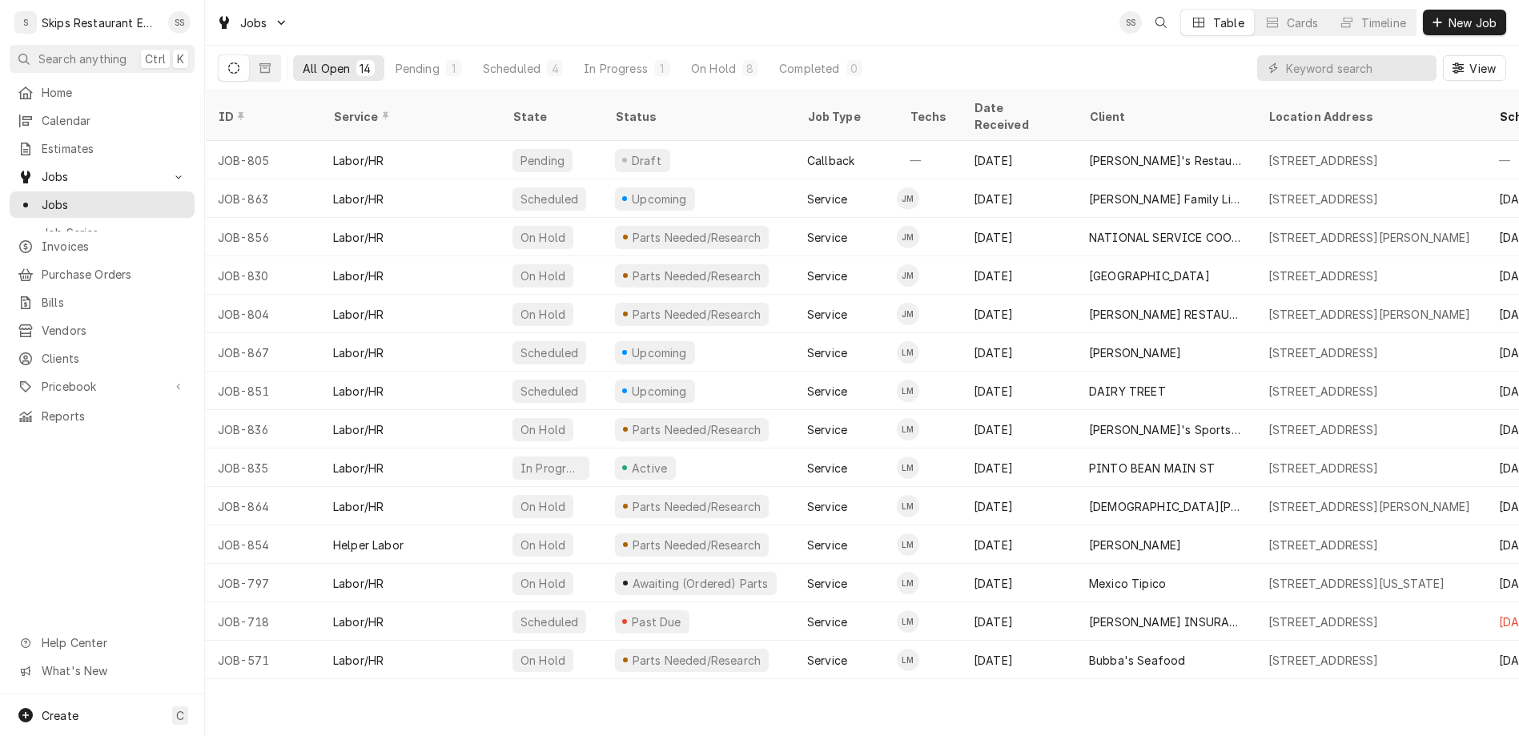  What do you see at coordinates (102, 274) in the screenshot?
I see `a: Purchase Orders` at bounding box center [102, 274].